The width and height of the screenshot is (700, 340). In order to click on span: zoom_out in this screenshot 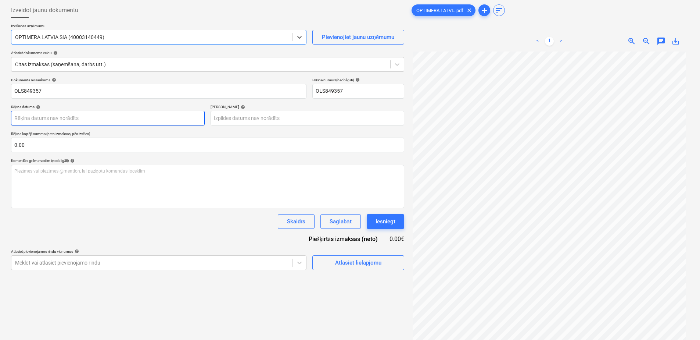, I will do `click(646, 41)`.